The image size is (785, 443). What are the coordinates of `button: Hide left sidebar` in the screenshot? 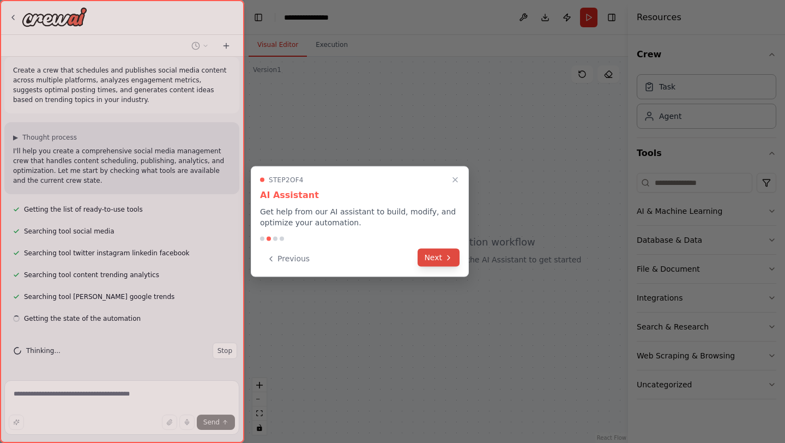 It's located at (258, 17).